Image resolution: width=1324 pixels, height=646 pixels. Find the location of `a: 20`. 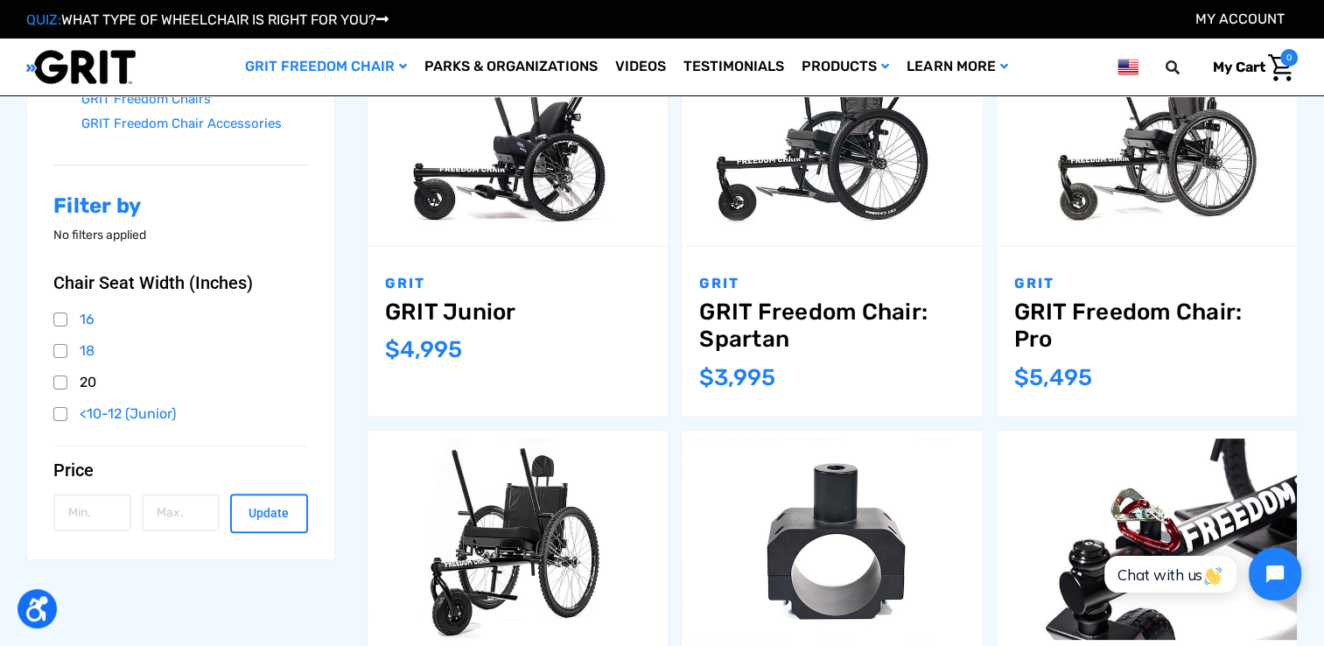

a: 20 is located at coordinates (180, 383).